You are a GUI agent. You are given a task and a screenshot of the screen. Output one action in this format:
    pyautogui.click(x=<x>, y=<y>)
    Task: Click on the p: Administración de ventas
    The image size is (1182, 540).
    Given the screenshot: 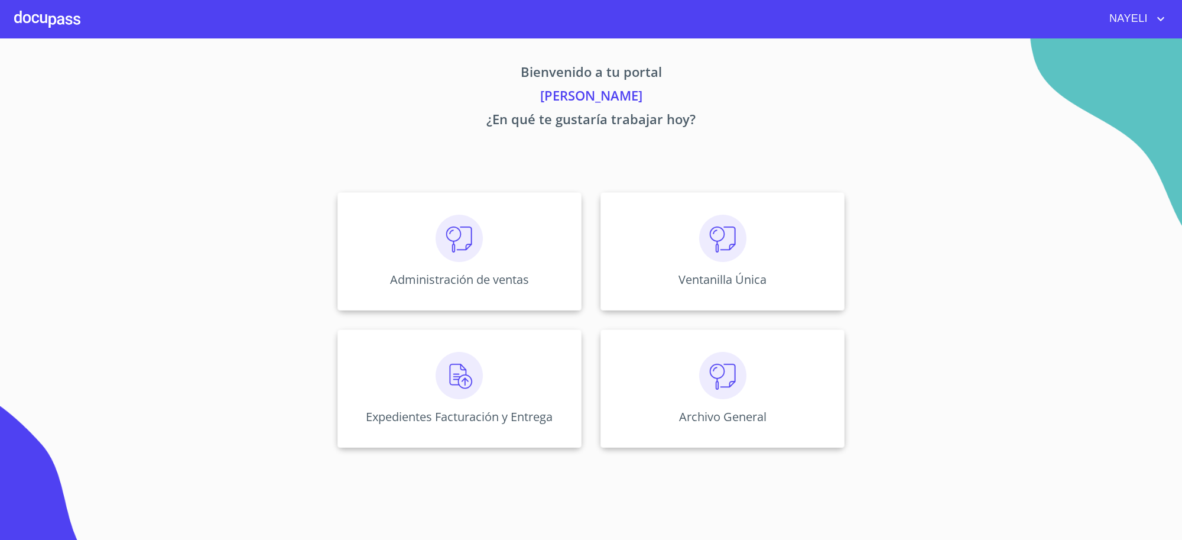 What is the action you would take?
    pyautogui.click(x=459, y=279)
    